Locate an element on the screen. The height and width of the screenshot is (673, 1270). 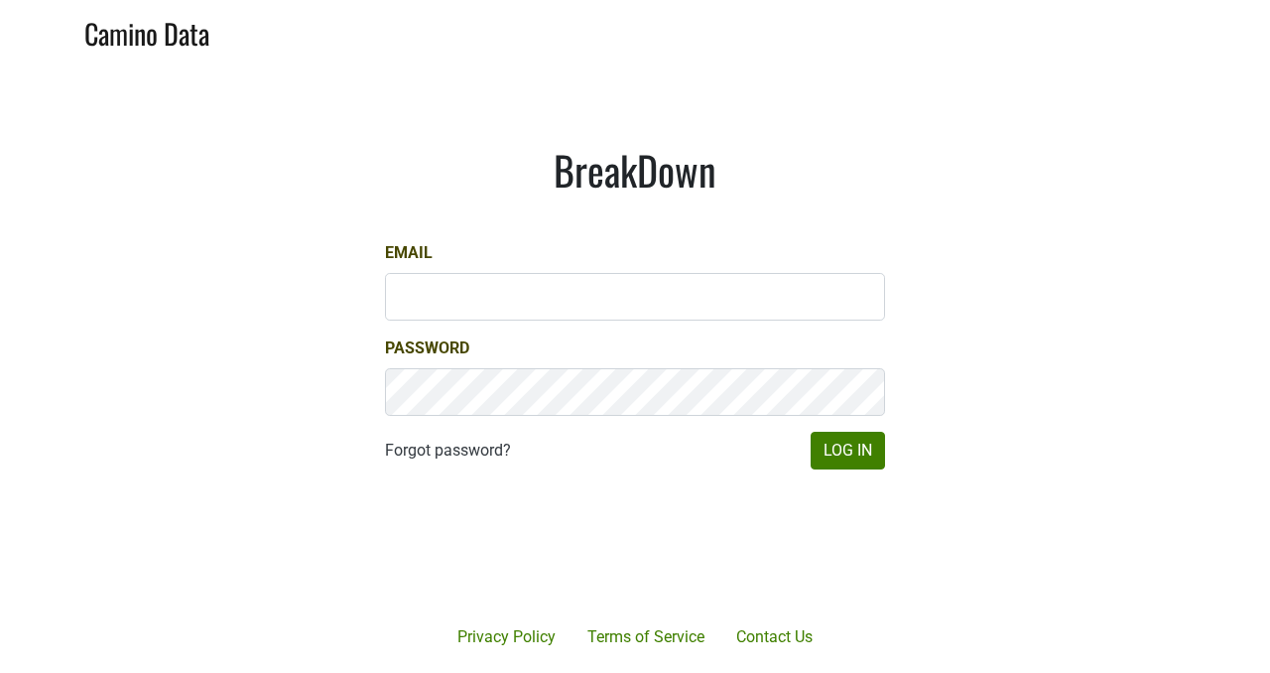
button: Log In is located at coordinates (847, 451).